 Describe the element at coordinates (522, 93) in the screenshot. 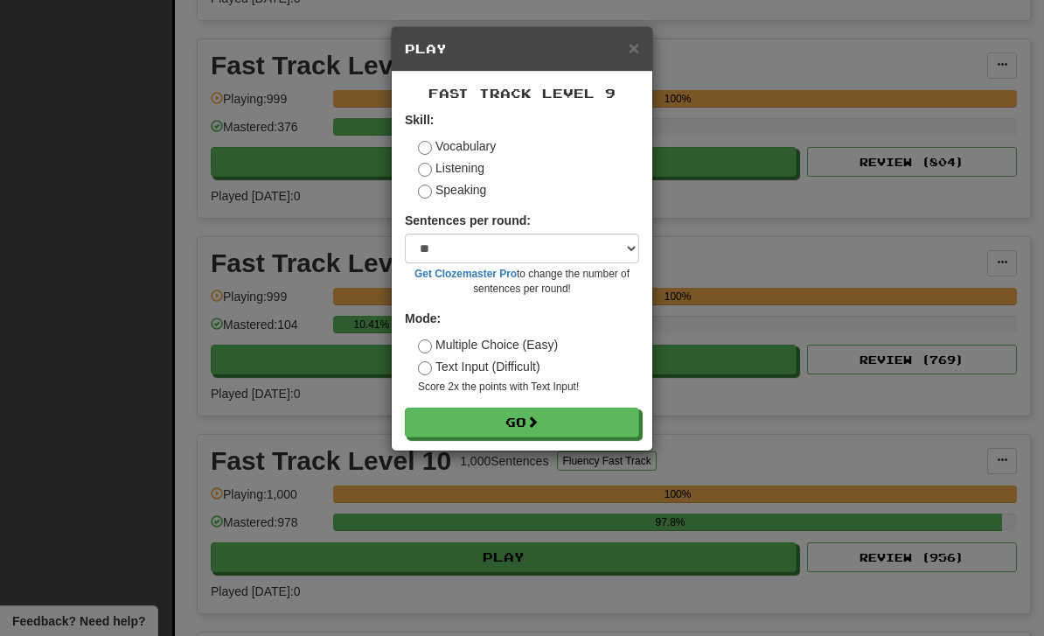

I see `span: Fast Track Level 9` at that location.